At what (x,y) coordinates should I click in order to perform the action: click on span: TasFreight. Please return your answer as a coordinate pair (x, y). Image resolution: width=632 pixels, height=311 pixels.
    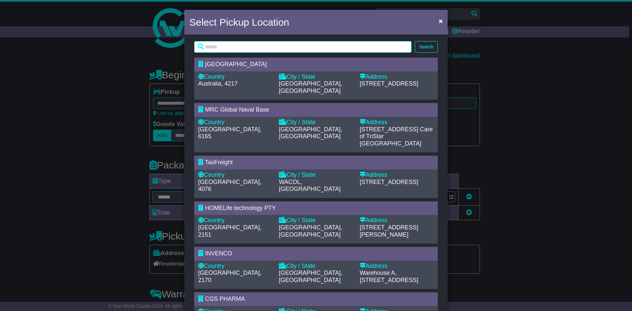
    Looking at the image, I should click on (219, 162).